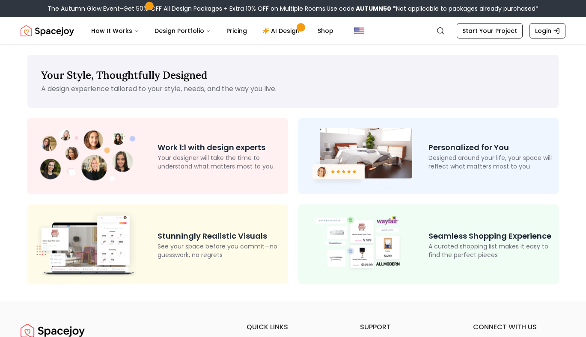 The height and width of the screenshot is (337, 586). Describe the element at coordinates (88, 156) in the screenshot. I see `img: Design Experts` at that location.